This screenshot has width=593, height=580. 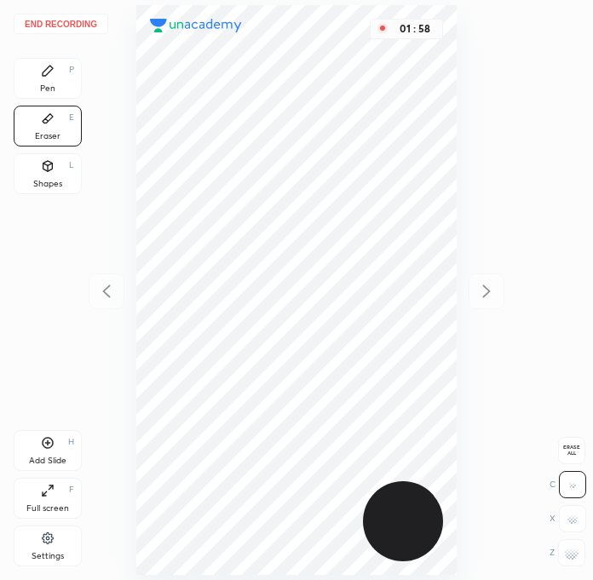 I want to click on img: logo.38c385cc.svg, so click(x=196, y=26).